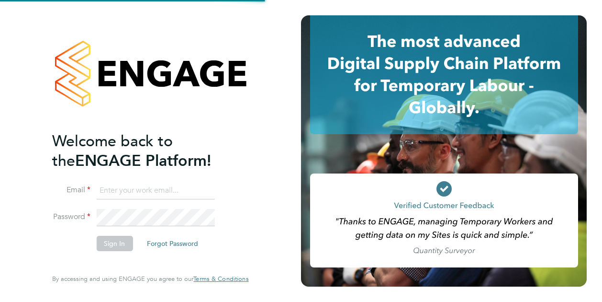 The width and height of the screenshot is (602, 302). Describe the element at coordinates (114, 243) in the screenshot. I see `button: Sign In` at that location.